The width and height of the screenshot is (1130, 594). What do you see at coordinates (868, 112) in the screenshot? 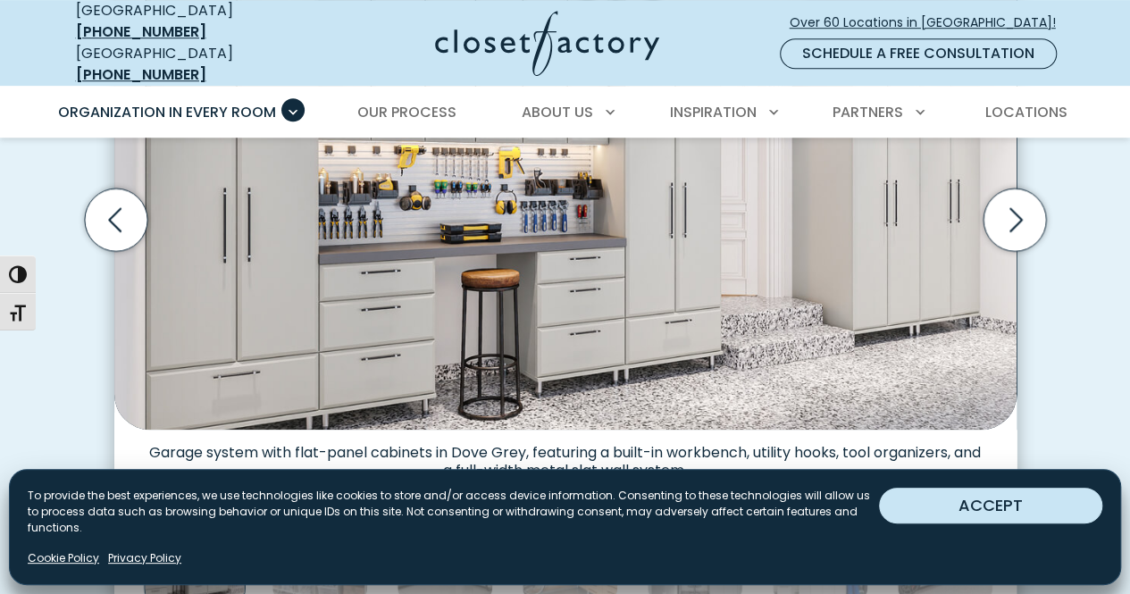
I see `span: Partners` at bounding box center [868, 112].